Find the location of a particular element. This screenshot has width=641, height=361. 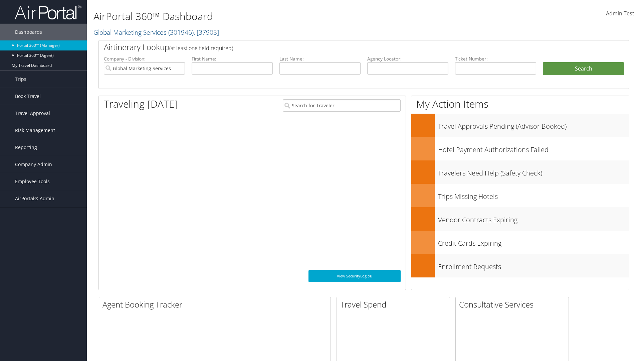

a: Hotel Payment Authorizations Failed is located at coordinates (520, 149).